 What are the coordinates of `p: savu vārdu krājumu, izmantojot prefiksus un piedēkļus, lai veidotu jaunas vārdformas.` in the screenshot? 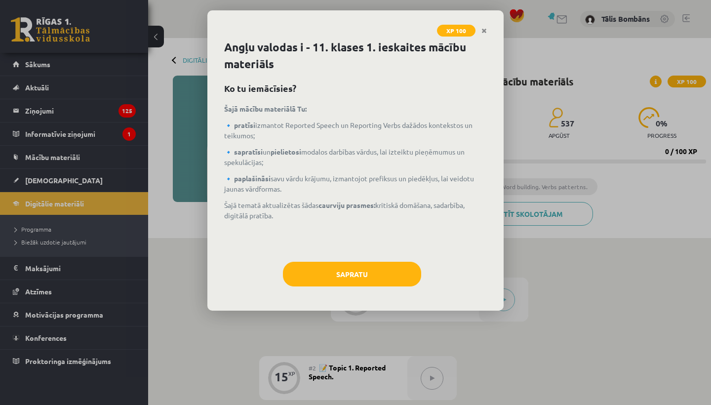 It's located at (356, 184).